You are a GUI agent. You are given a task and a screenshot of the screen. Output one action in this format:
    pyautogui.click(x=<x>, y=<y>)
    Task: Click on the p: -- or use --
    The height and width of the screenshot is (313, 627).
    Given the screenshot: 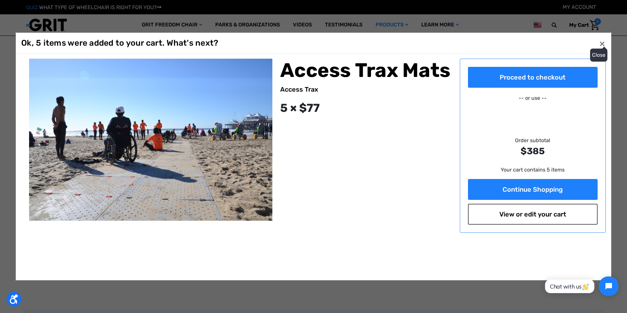 What is the action you would take?
    pyautogui.click(x=533, y=98)
    